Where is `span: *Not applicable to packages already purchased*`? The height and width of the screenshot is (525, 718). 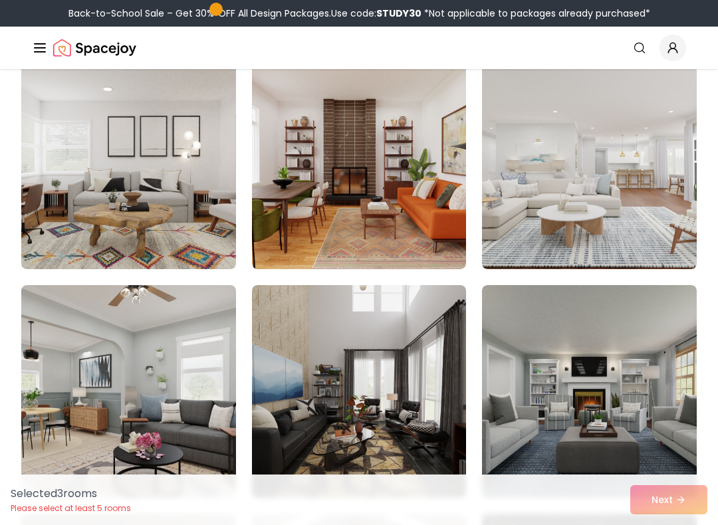
span: *Not applicable to packages already purchased* is located at coordinates (536, 13).